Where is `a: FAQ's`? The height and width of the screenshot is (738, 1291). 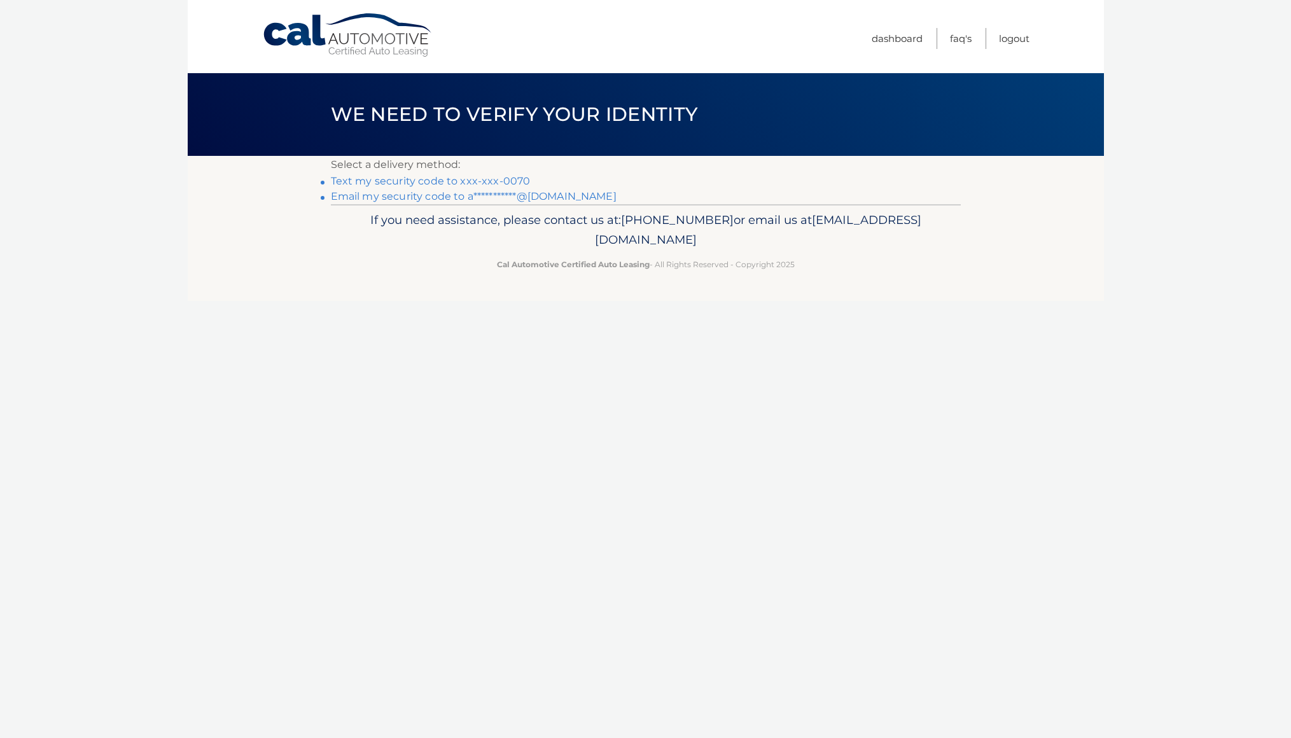 a: FAQ's is located at coordinates (961, 38).